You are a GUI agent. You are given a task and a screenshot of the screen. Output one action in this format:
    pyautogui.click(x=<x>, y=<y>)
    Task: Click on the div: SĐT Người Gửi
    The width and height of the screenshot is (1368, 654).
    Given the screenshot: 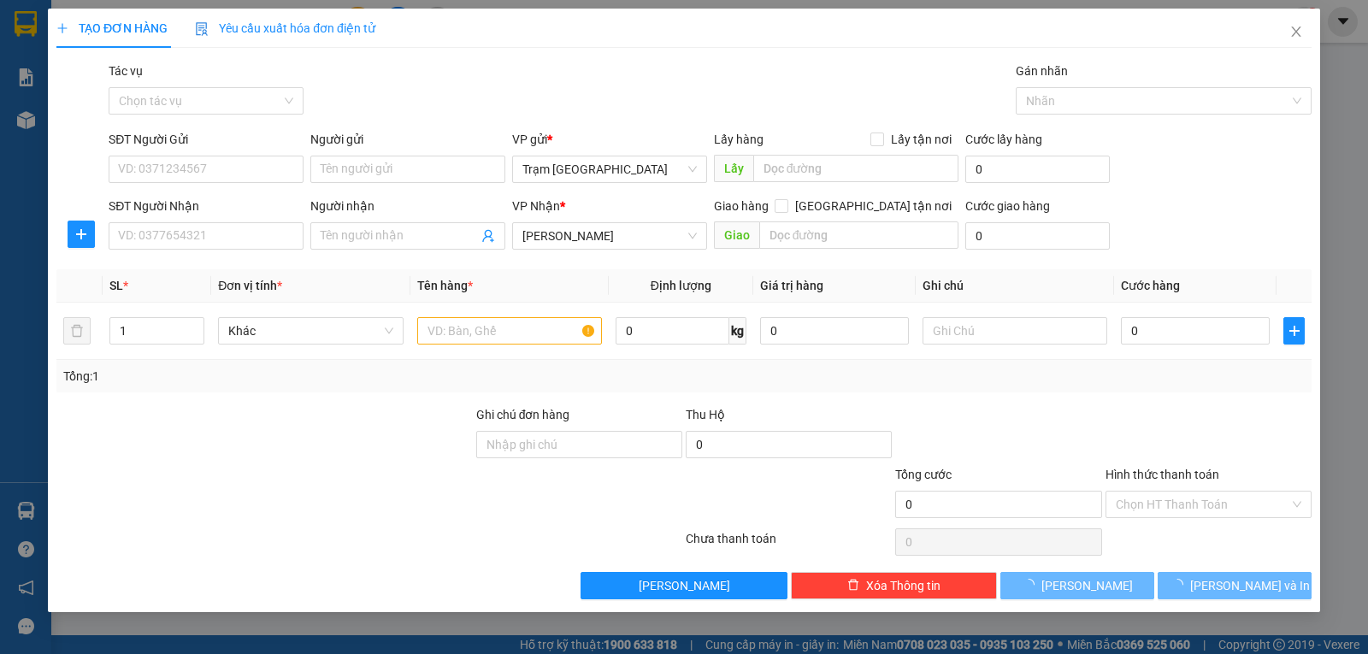 What is the action you would take?
    pyautogui.click(x=206, y=139)
    